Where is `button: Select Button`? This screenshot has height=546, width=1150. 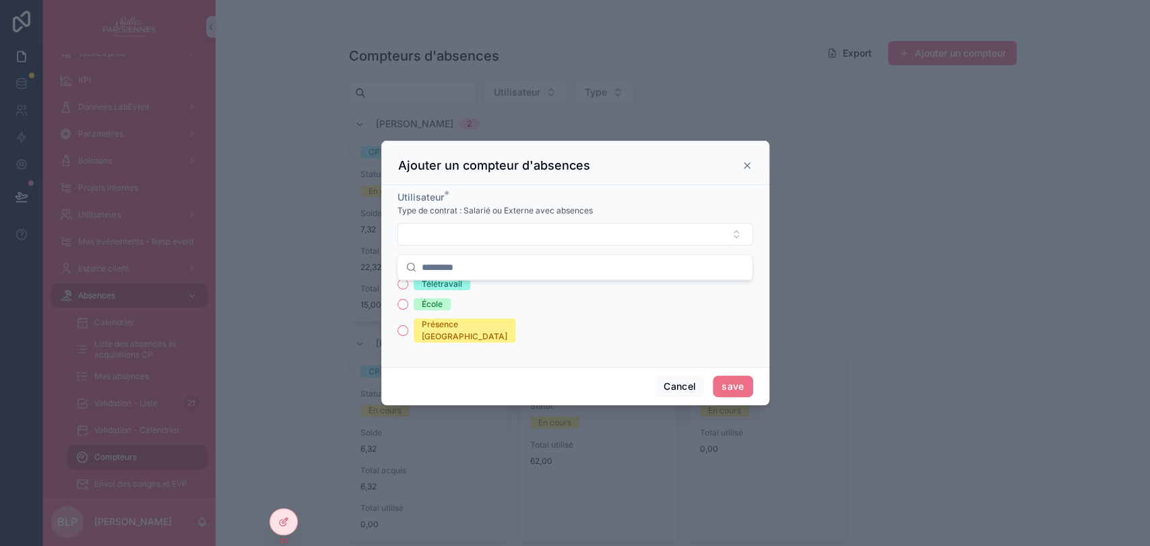 button: Select Button is located at coordinates (575, 234).